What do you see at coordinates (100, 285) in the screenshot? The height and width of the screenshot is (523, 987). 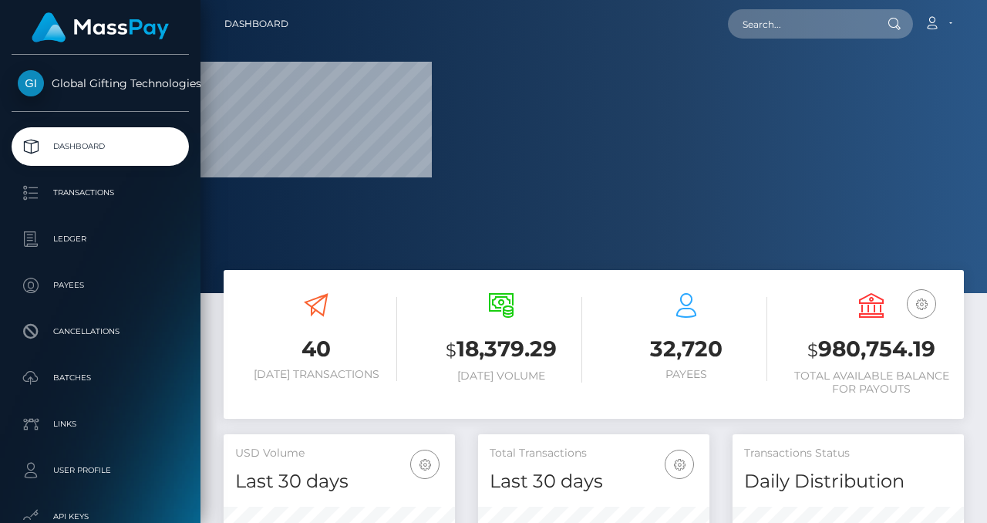 I see `a: Payees` at bounding box center [100, 285].